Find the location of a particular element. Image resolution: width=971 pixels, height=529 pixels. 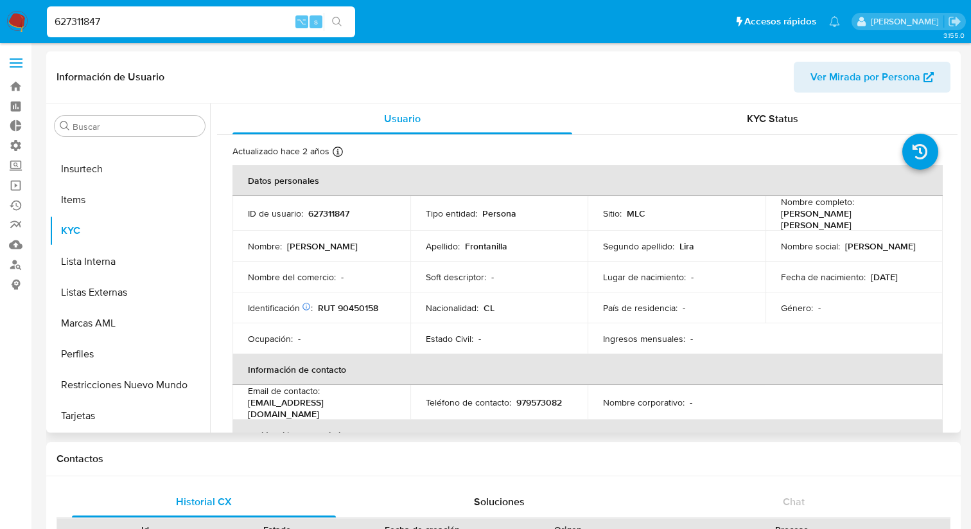

a: Notificaciones is located at coordinates (835, 21).